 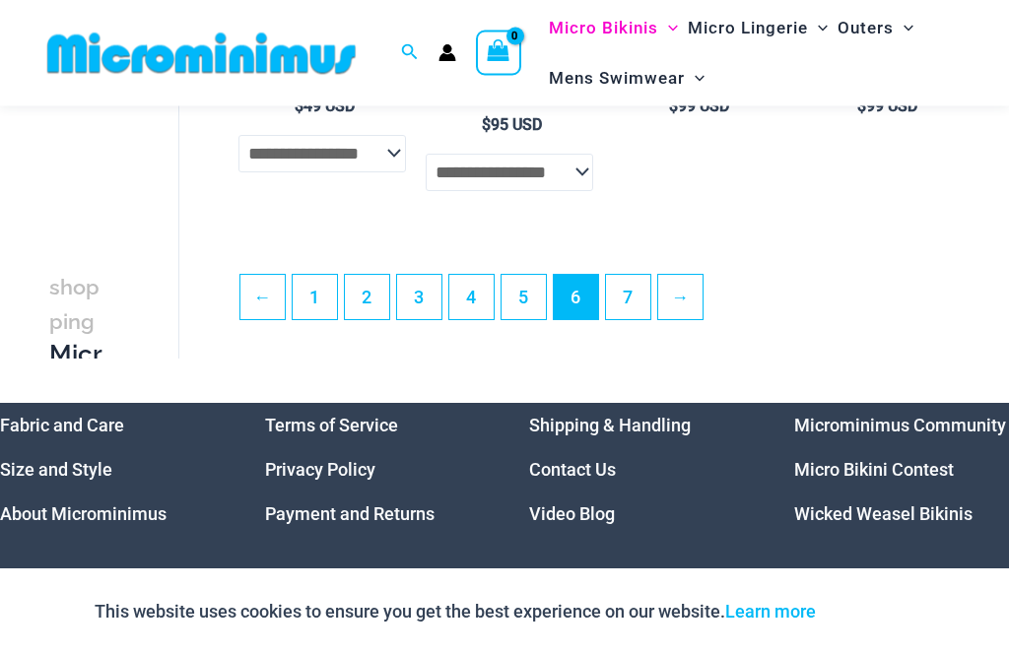 I want to click on span: Micro Lingerie, so click(x=748, y=28).